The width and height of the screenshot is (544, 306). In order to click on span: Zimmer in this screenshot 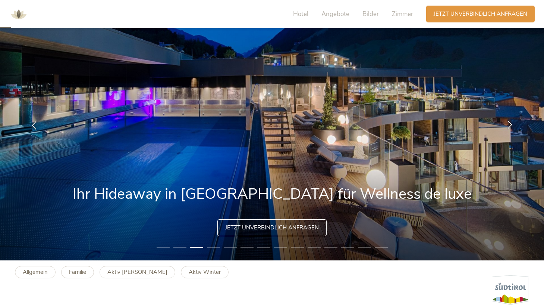, I will do `click(403, 14)`.